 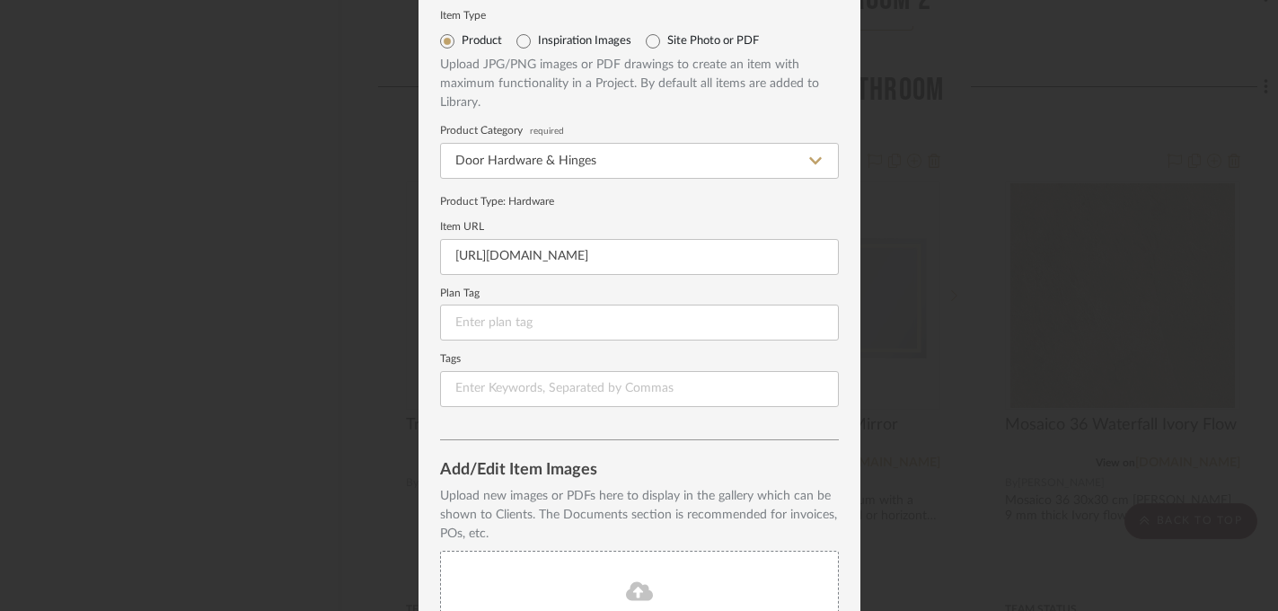 What do you see at coordinates (639, 201) in the screenshot?
I see `div: Product Type` at bounding box center [639, 201].